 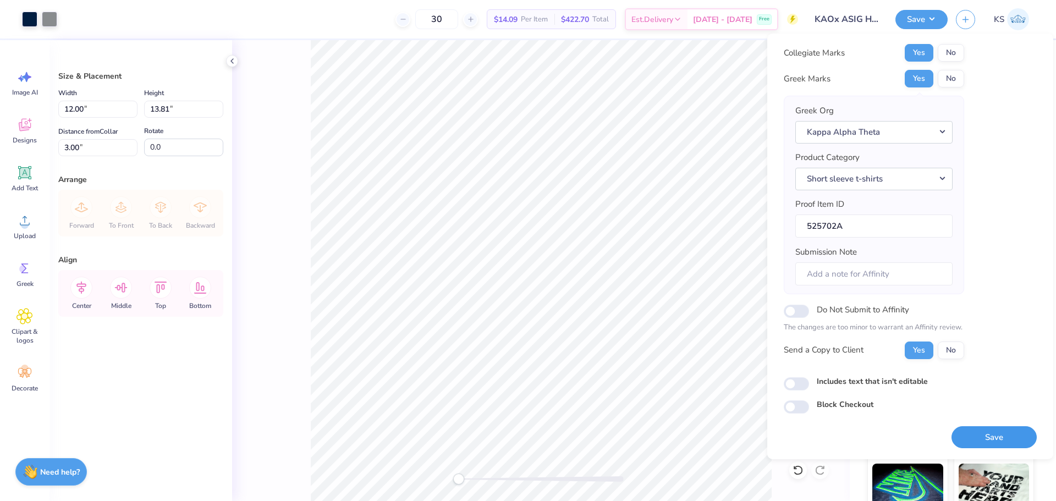 What do you see at coordinates (25, 92) in the screenshot?
I see `span: Image AI` at bounding box center [25, 92].